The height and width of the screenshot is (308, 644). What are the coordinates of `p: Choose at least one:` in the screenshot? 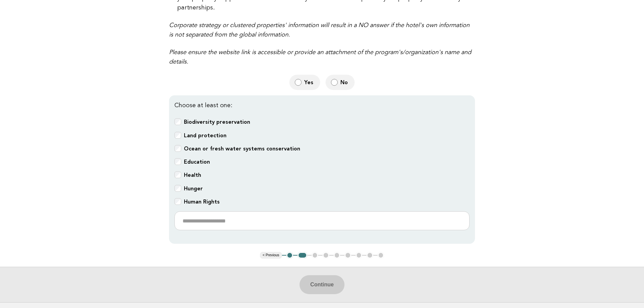 It's located at (322, 105).